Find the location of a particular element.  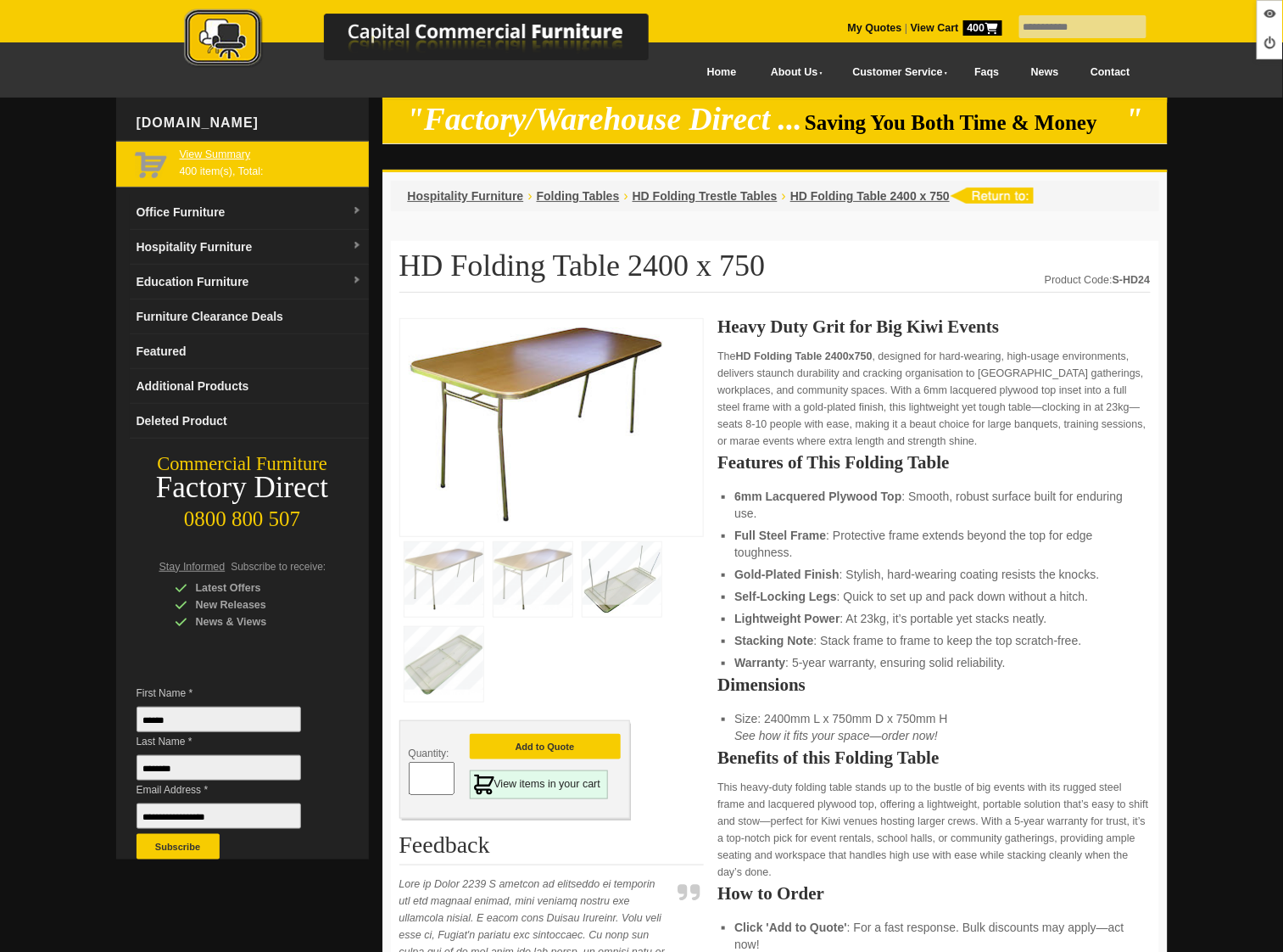

a: Additional Products is located at coordinates (250, 386).